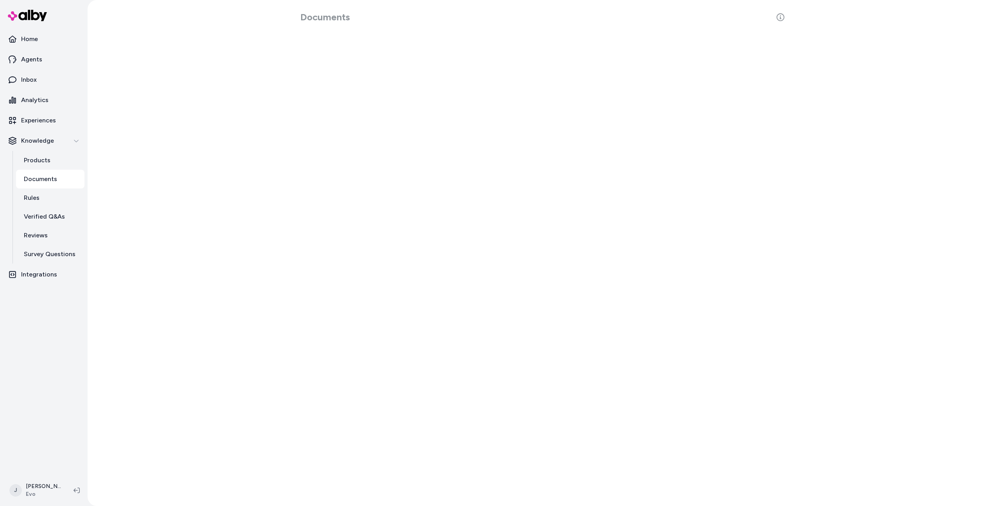  What do you see at coordinates (50, 235) in the screenshot?
I see `a: Reviews` at bounding box center [50, 235].